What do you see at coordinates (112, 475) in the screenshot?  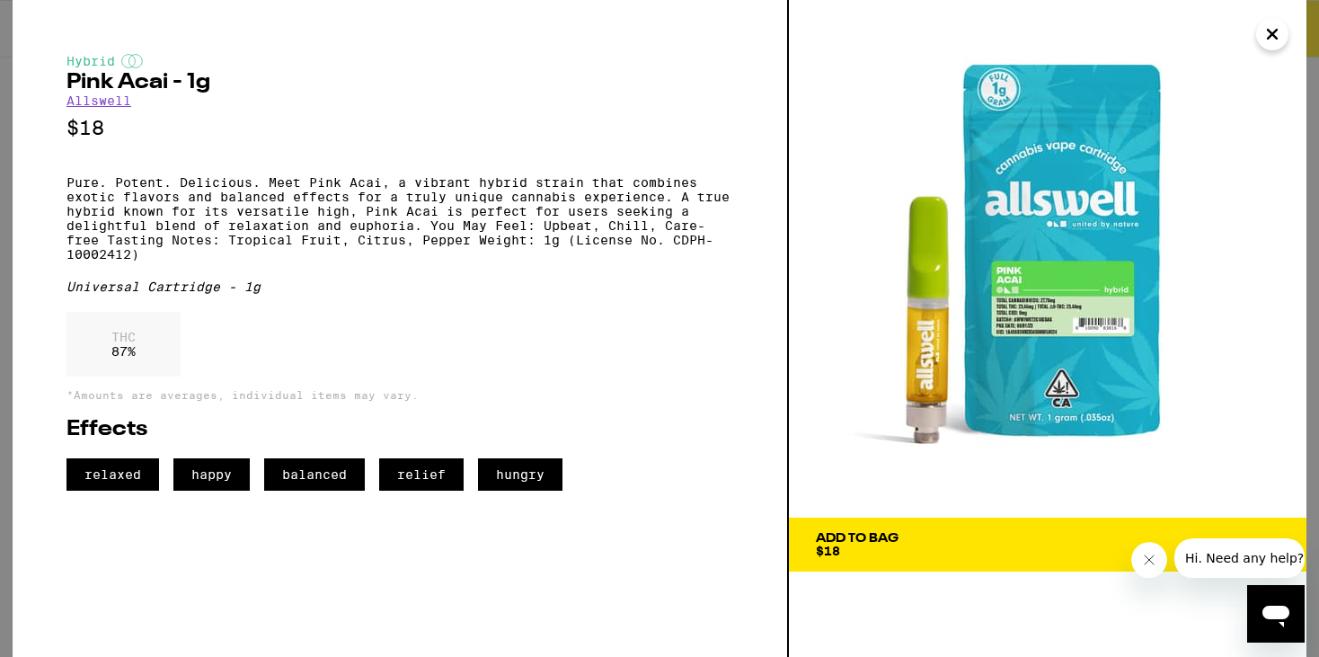 I see `span: relaxed` at bounding box center [112, 475].